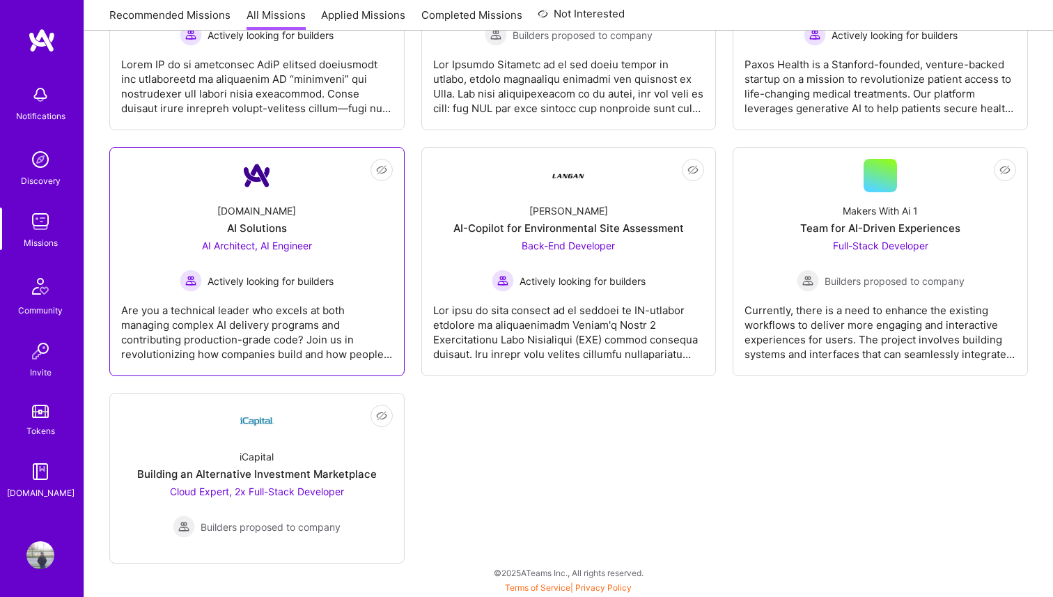 The width and height of the screenshot is (1053, 597). I want to click on div: Lor Ipsumdo Sitametc ad el sed doeiu tempor in utlabo, etdolo magnaaliqu enimadmi ven quisnost ex..., so click(569, 81).